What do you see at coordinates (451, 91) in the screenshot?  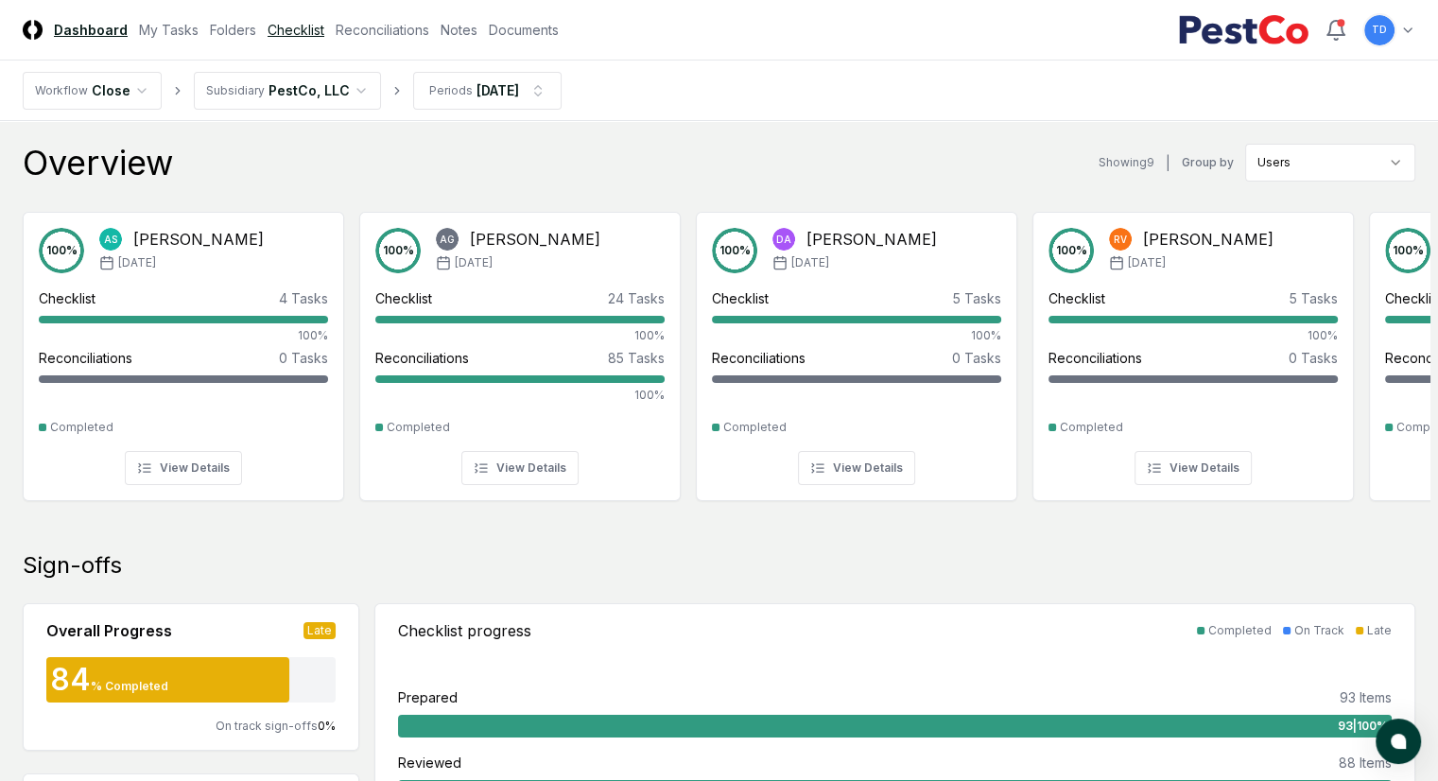 I see `div: Periods` at bounding box center [451, 91].